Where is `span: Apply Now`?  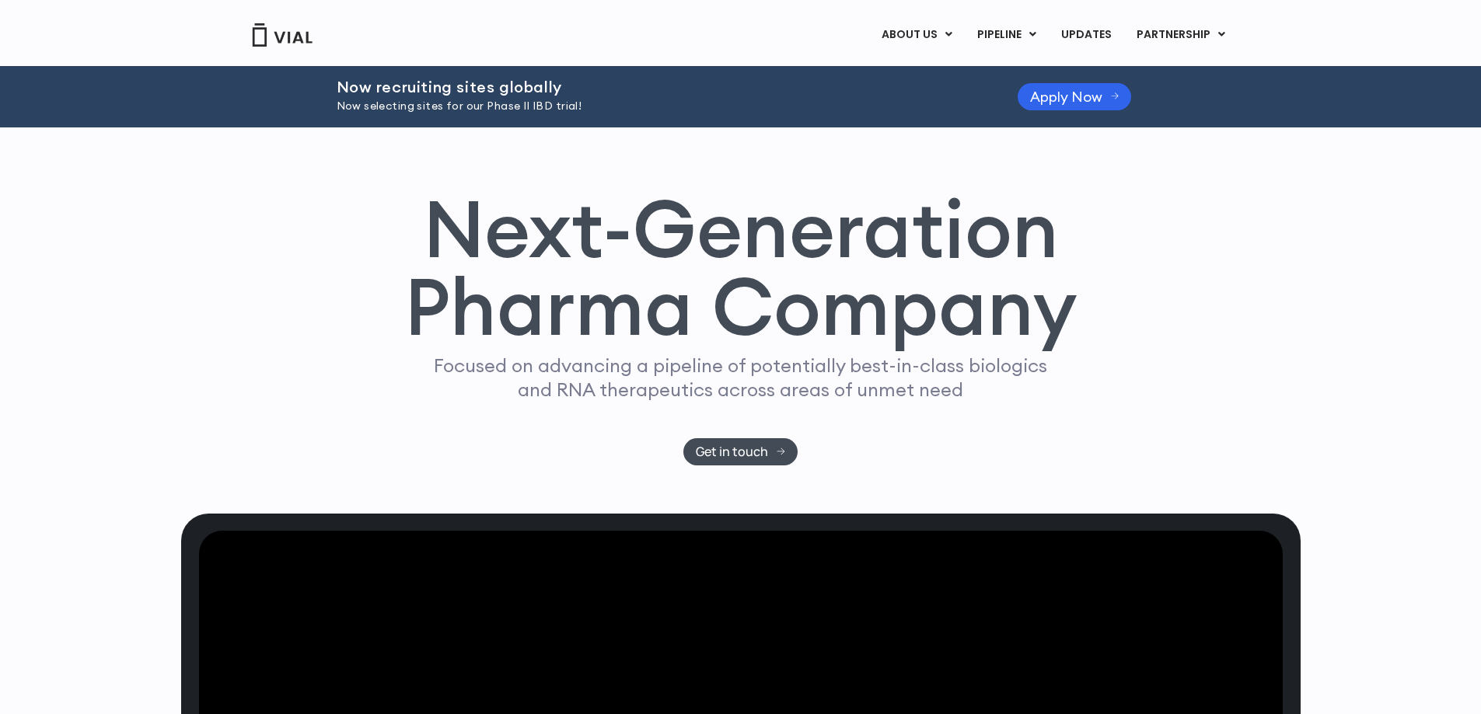 span: Apply Now is located at coordinates (1066, 96).